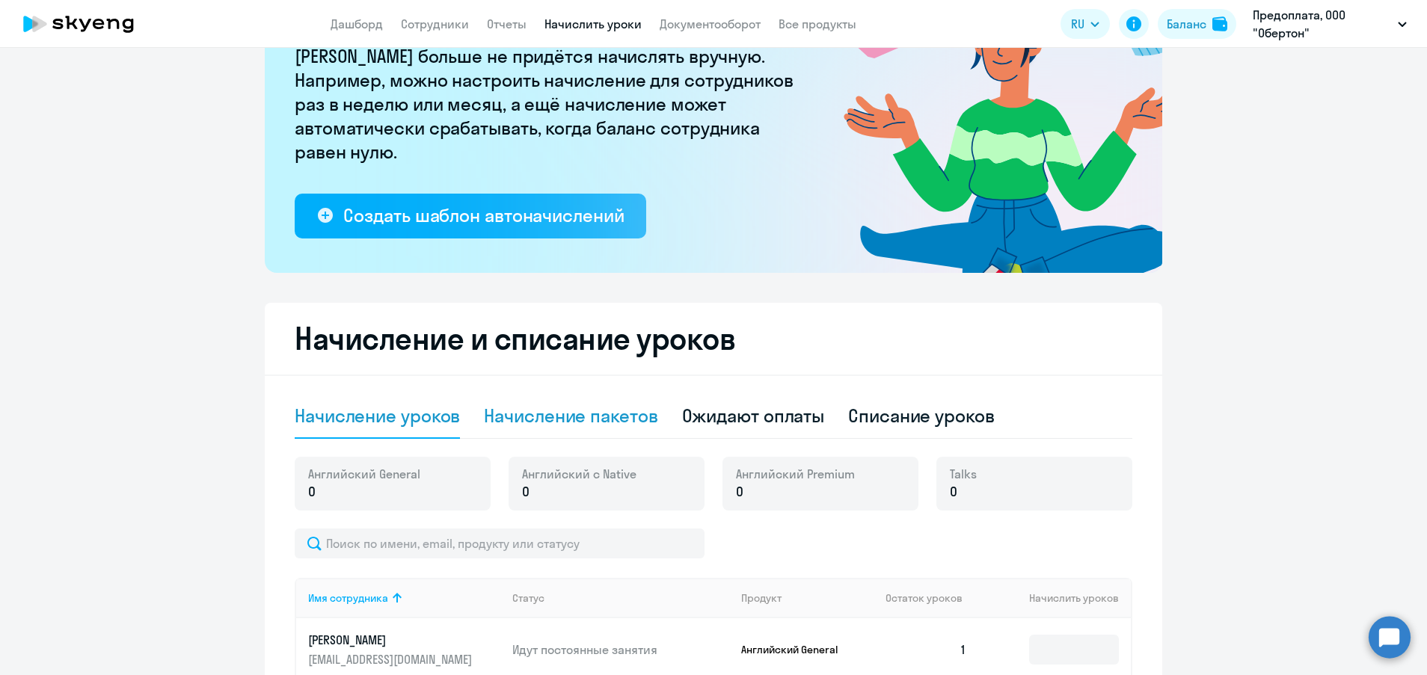 Image resolution: width=1427 pixels, height=675 pixels. What do you see at coordinates (713, 339) in the screenshot?
I see `h2: Начисление и списание уроков` at bounding box center [713, 339].